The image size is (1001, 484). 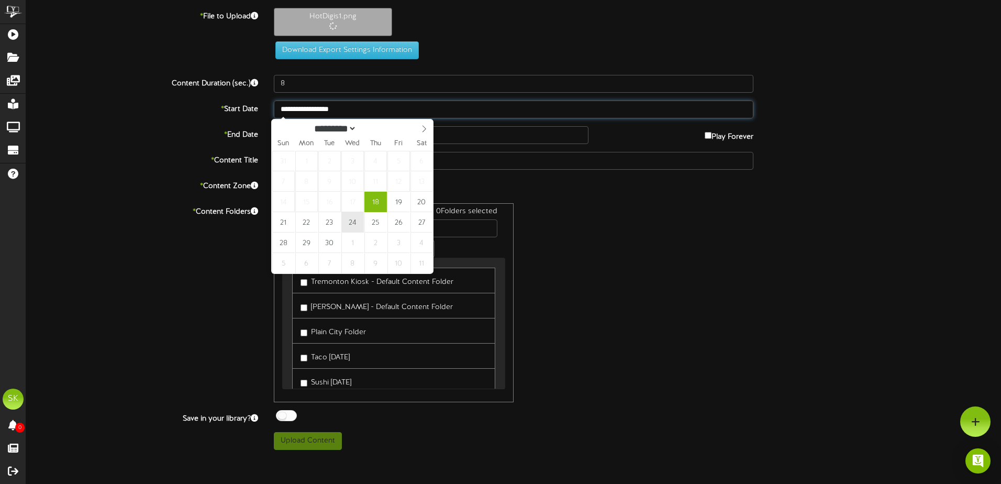 What do you see at coordinates (283, 161) in the screenshot?
I see `span: August 31, 2025` at bounding box center [283, 161].